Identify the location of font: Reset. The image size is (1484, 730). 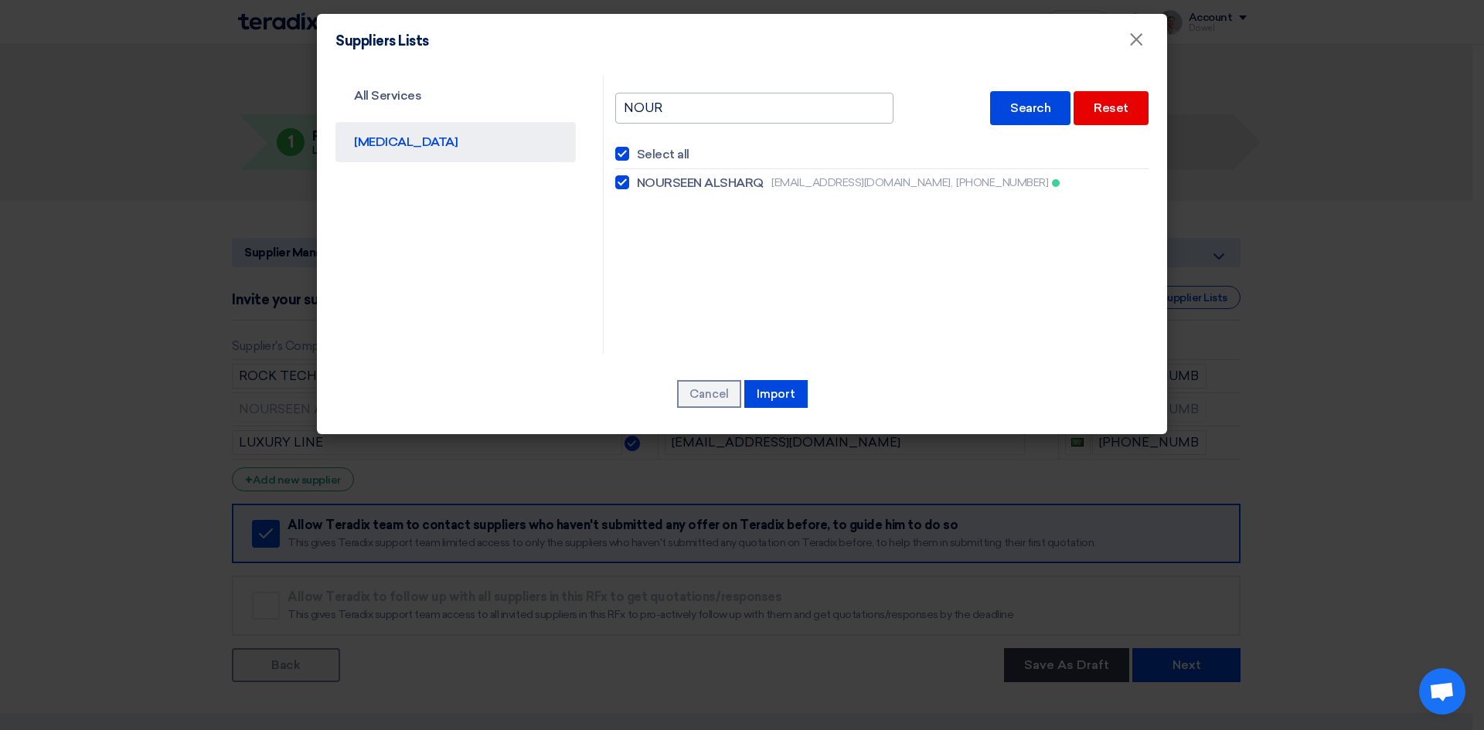
(1110, 107).